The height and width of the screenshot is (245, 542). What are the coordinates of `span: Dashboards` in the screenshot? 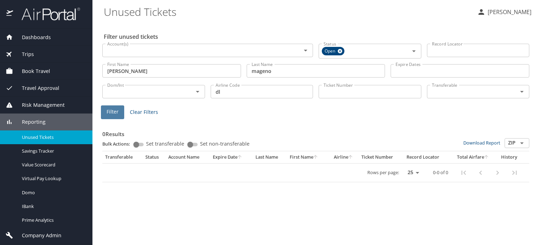 It's located at (32, 37).